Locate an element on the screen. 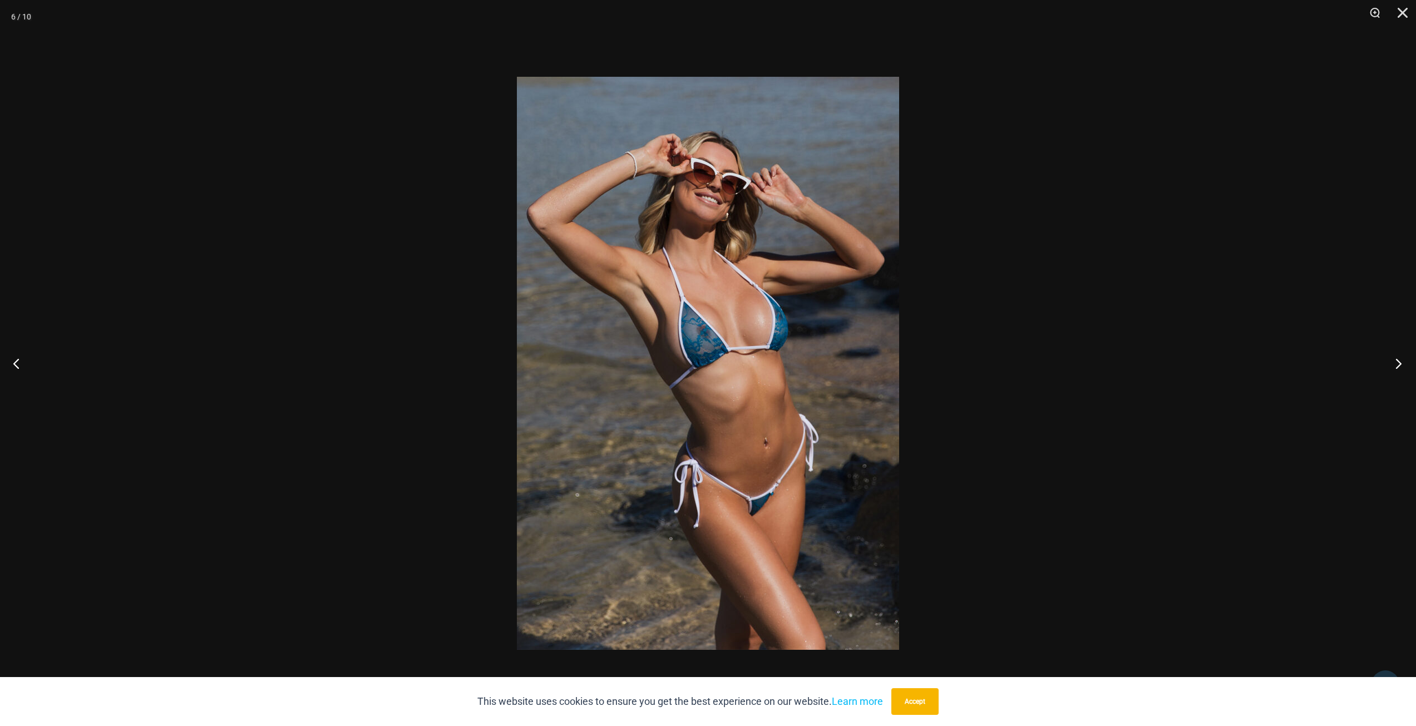 This screenshot has height=726, width=1416. img: Waves Breaking Ocean 312 Top 456 Bottom 06 is located at coordinates (708, 363).